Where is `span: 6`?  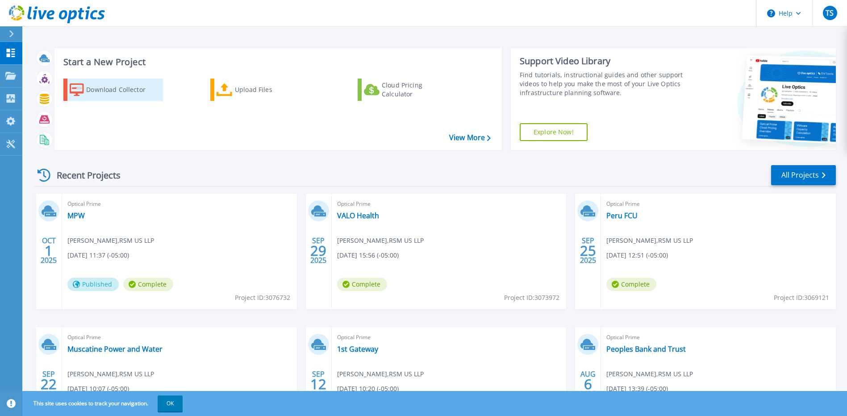 span: 6 is located at coordinates (588, 384).